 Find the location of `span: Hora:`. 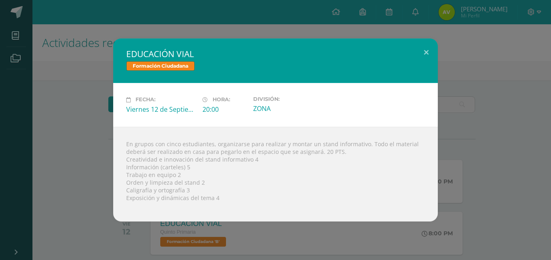

span: Hora: is located at coordinates (221, 100).